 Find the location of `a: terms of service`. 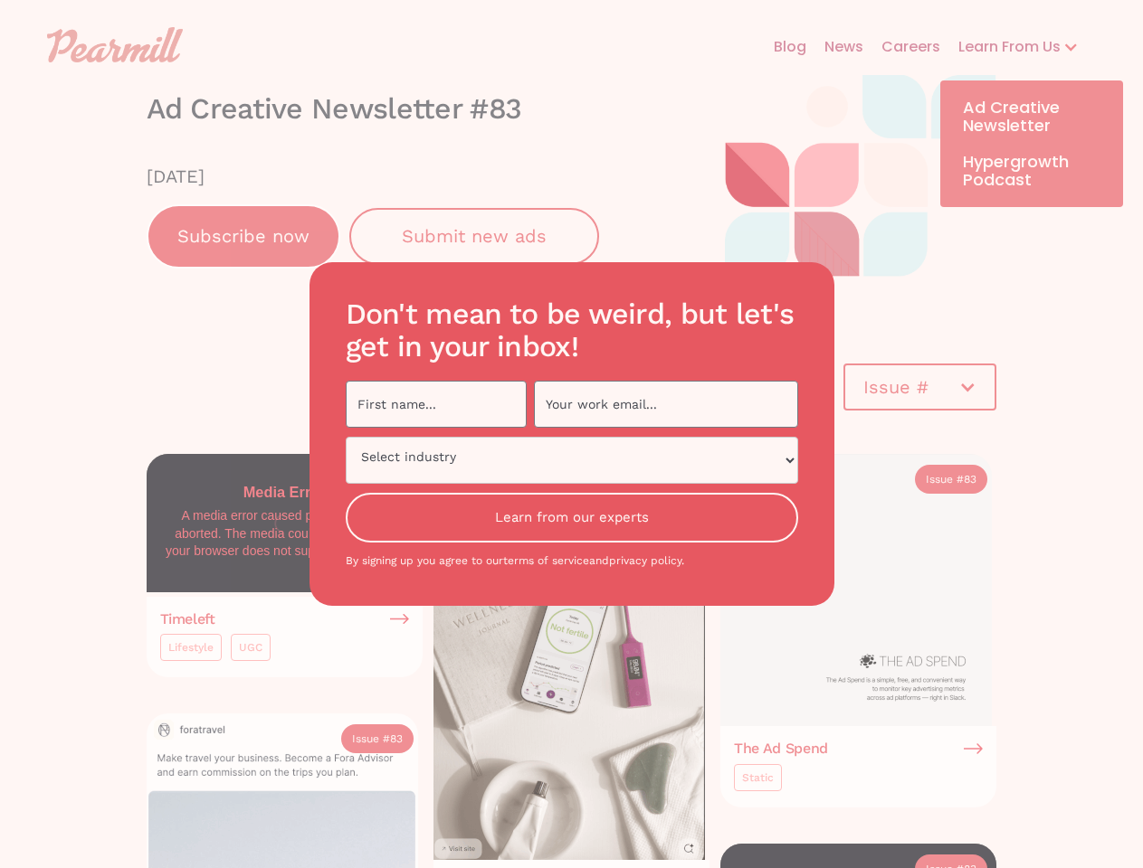

a: terms of service is located at coordinates (545, 561).